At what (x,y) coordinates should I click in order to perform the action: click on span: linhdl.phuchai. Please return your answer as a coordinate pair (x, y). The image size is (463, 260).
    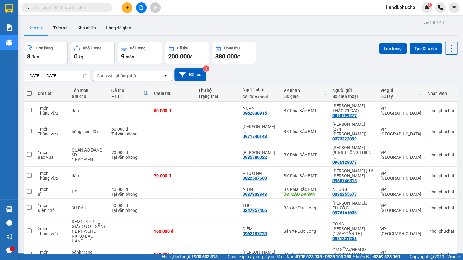
    Looking at the image, I should click on (401, 7).